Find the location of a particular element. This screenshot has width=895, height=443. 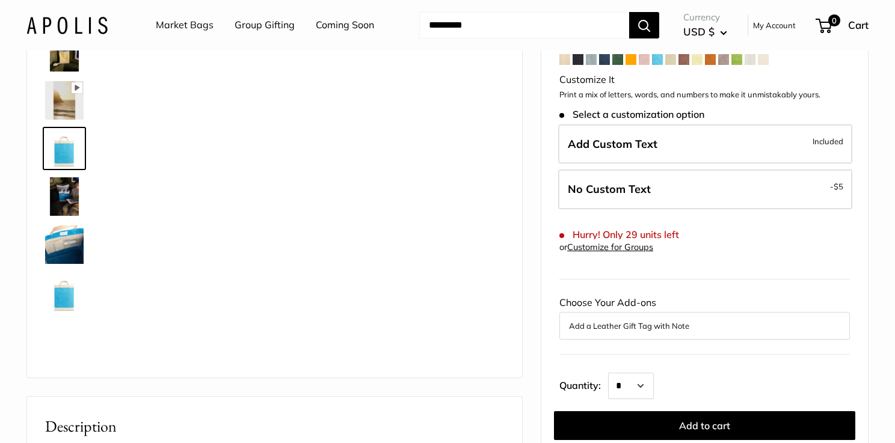

a: Customize for Groups is located at coordinates (610, 247).